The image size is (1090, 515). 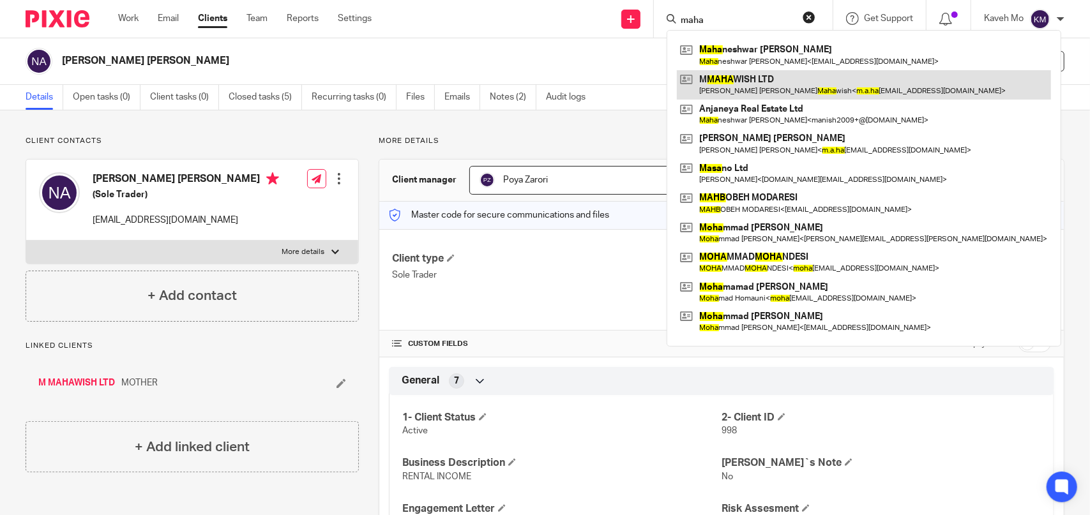 What do you see at coordinates (128, 19) in the screenshot?
I see `a: Work` at bounding box center [128, 19].